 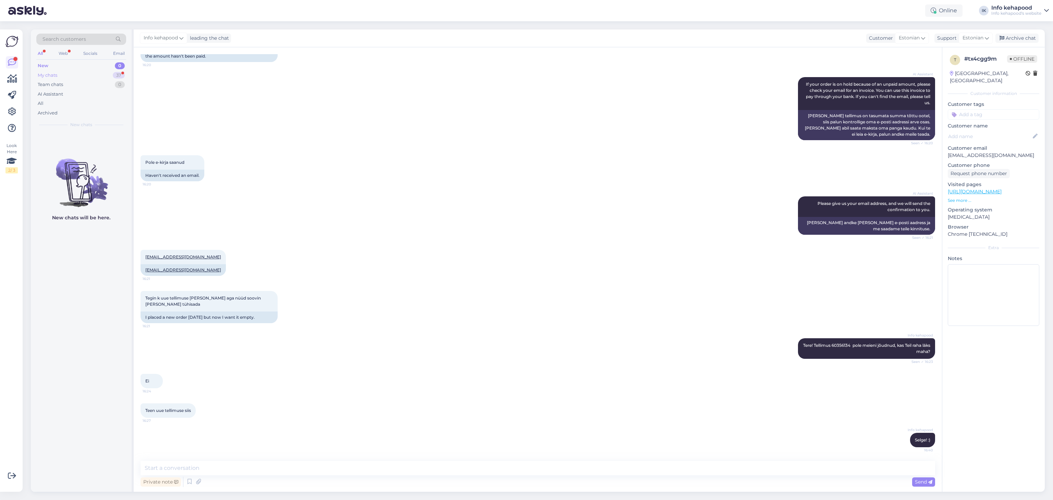 I want to click on div: Info kehapood's website, so click(x=1017, y=13).